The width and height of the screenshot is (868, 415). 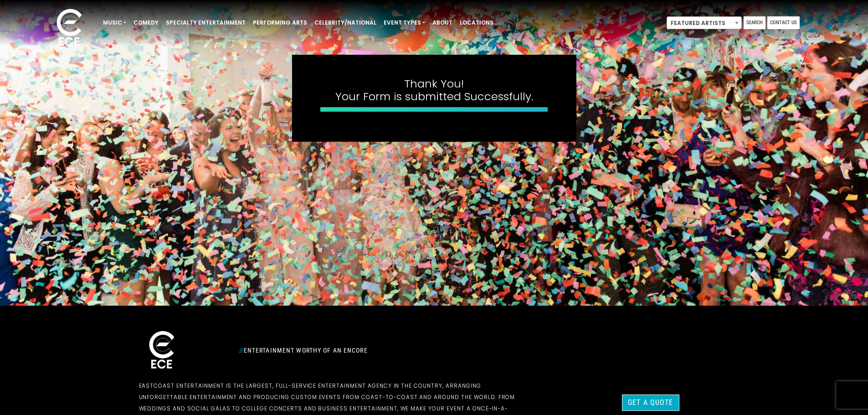 I want to click on a: Performing Arts, so click(x=280, y=23).